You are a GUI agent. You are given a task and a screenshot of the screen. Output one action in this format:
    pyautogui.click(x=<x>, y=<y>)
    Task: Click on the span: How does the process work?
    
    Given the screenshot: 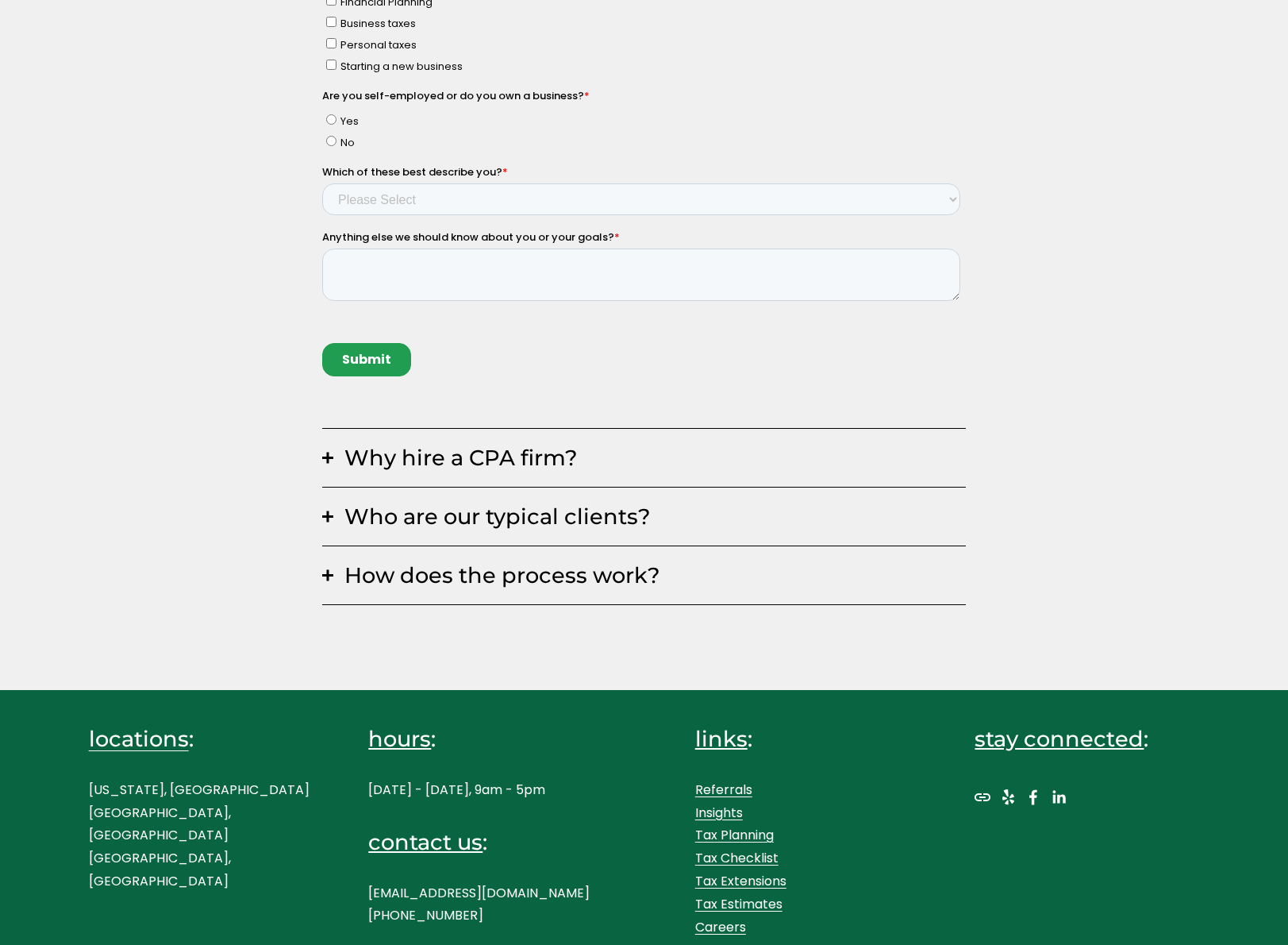 What is the action you would take?
    pyautogui.click(x=650, y=575)
    